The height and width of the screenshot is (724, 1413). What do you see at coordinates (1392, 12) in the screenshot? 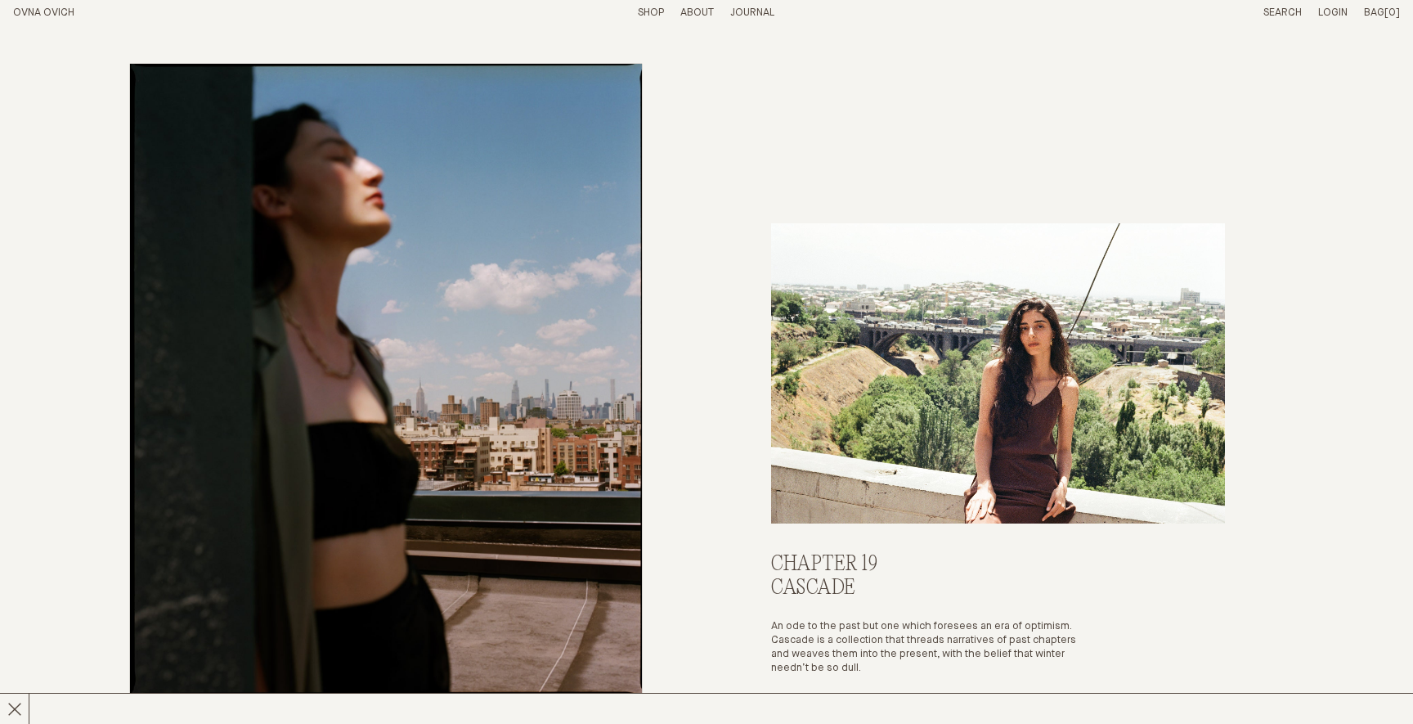
I see `span: [0]` at bounding box center [1392, 12].